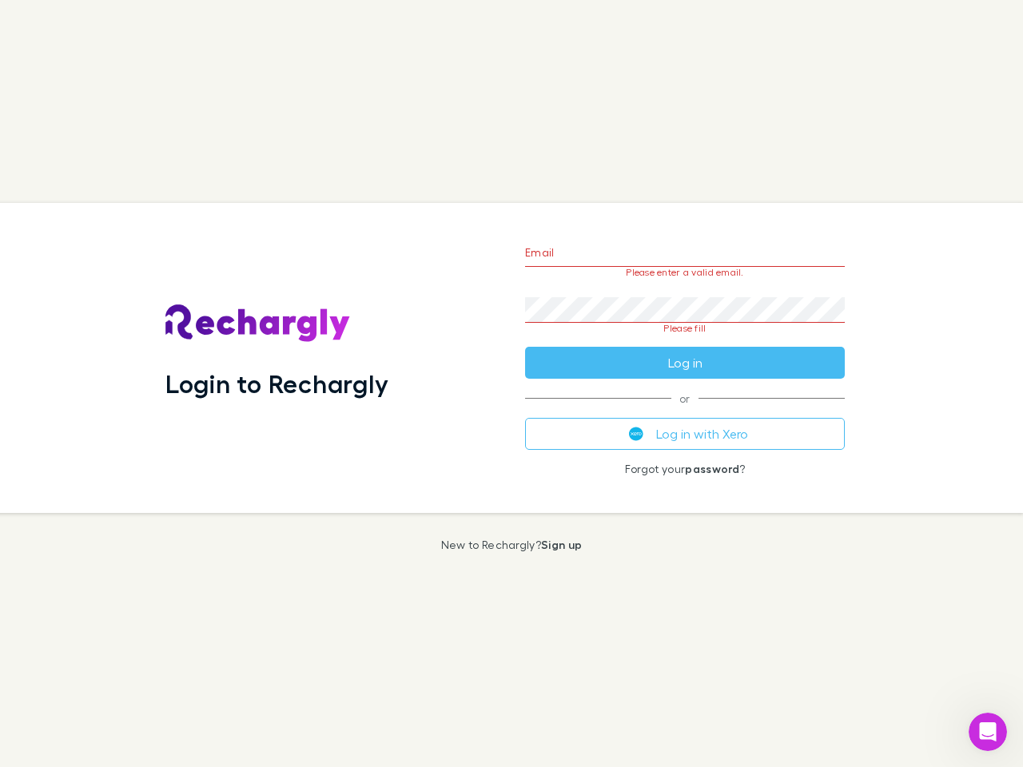 The width and height of the screenshot is (1023, 767). Describe the element at coordinates (636, 434) in the screenshot. I see `img: Xero's logo` at that location.